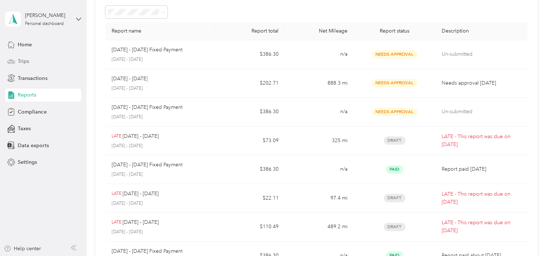 The height and width of the screenshot is (256, 550). Describe the element at coordinates (250, 141) in the screenshot. I see `td: $73.09` at that location.